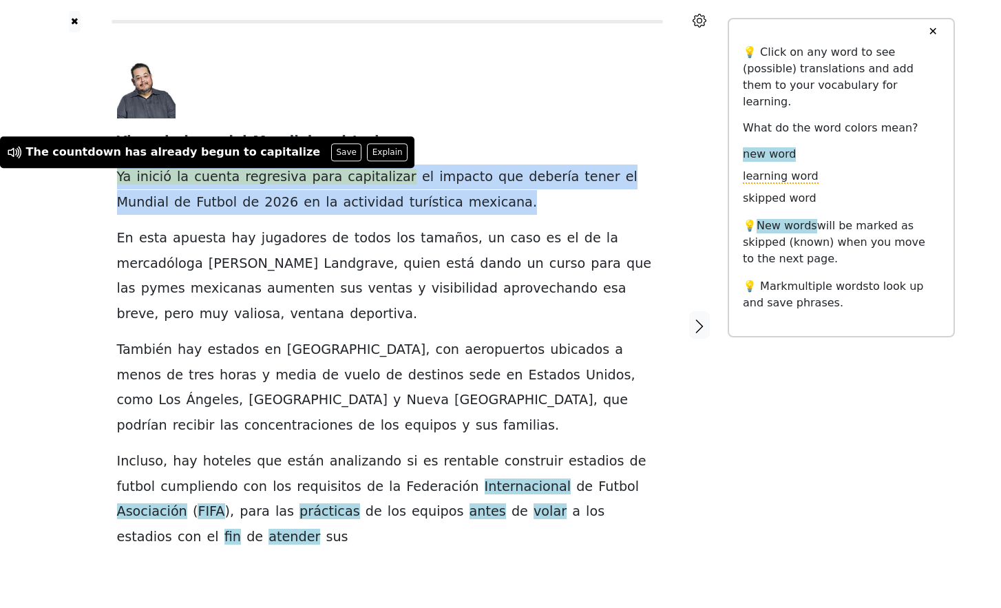  Describe the element at coordinates (779, 198) in the screenshot. I see `span: skipped word` at that location.